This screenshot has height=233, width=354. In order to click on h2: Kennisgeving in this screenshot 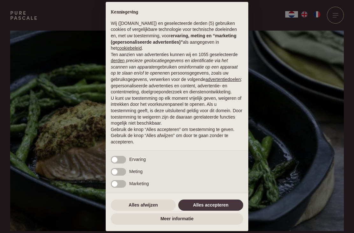, I will do `click(177, 12)`.